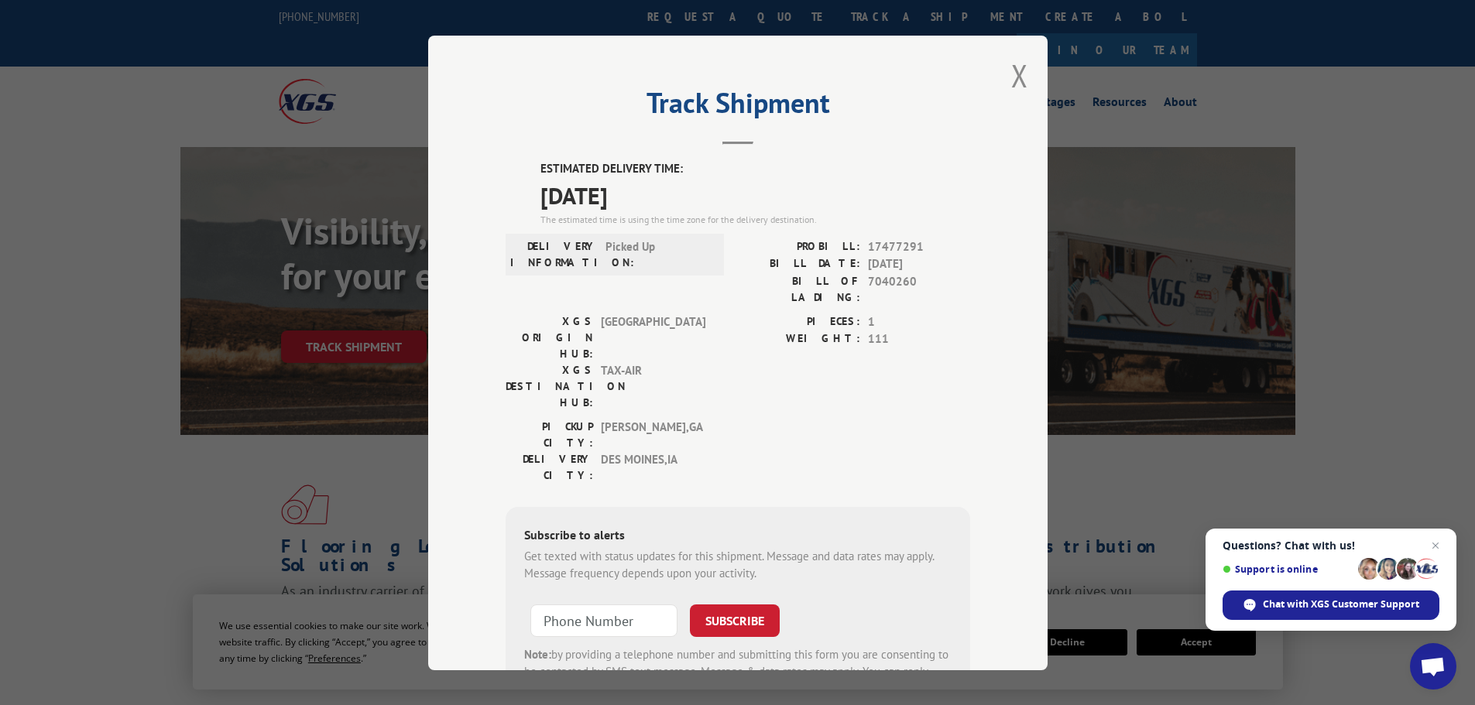  What do you see at coordinates (604, 620) in the screenshot?
I see `input: Phone Number` at bounding box center [604, 620].